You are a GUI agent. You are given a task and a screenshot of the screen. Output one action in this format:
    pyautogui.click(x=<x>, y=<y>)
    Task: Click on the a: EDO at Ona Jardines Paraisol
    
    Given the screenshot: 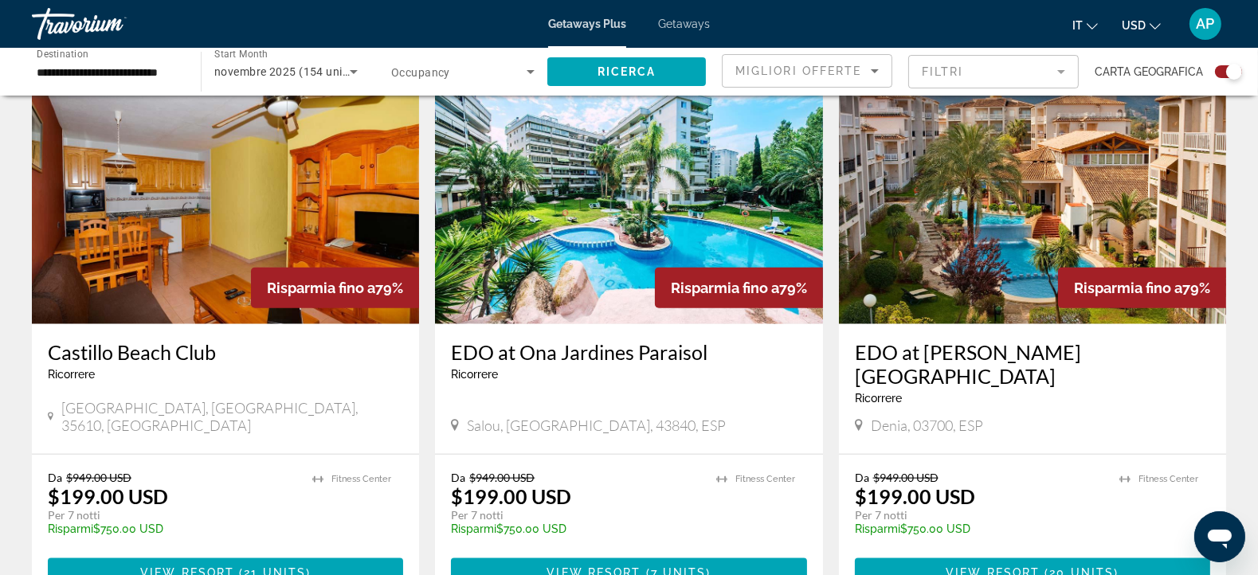 What is the action you would take?
    pyautogui.click(x=628, y=352)
    